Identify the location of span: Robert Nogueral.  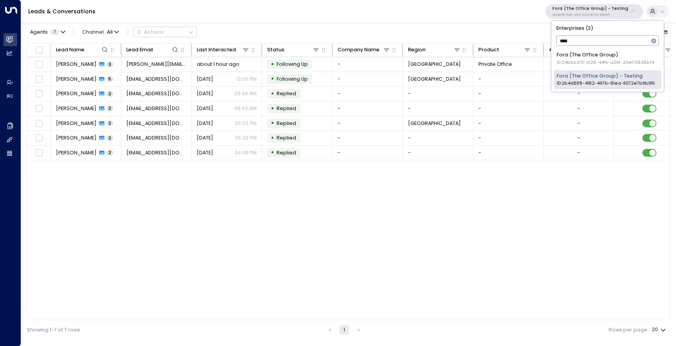
(76, 64).